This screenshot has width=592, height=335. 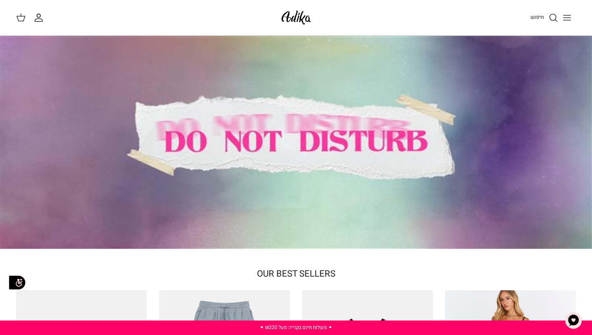 What do you see at coordinates (537, 17) in the screenshot?
I see `span: חיפוש` at bounding box center [537, 17].